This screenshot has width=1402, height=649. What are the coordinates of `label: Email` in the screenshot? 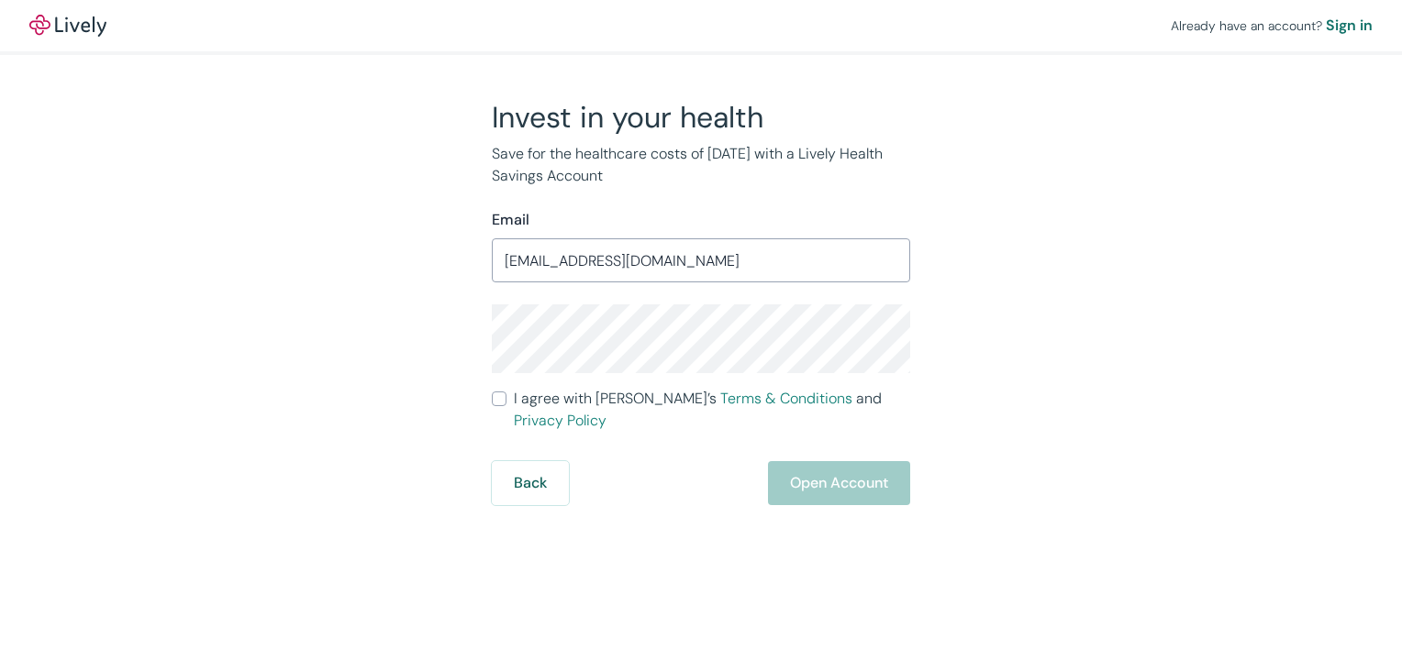 It's located at (510, 220).